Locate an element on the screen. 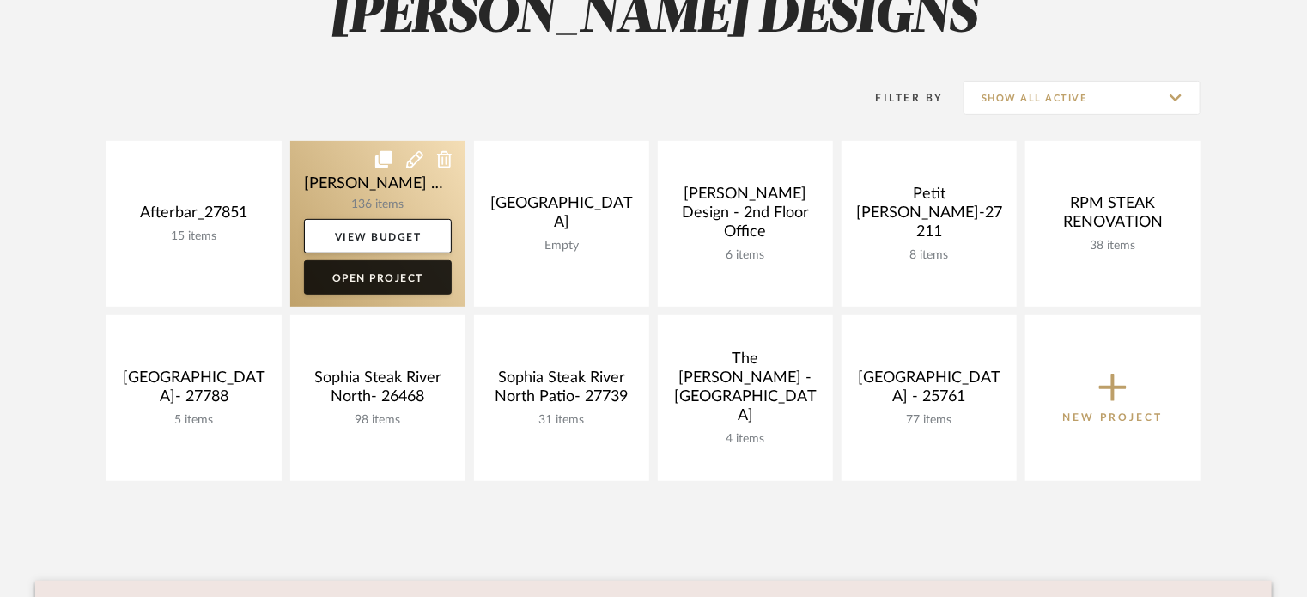 This screenshot has height=597, width=1307. p: New Project is located at coordinates (1113, 417).